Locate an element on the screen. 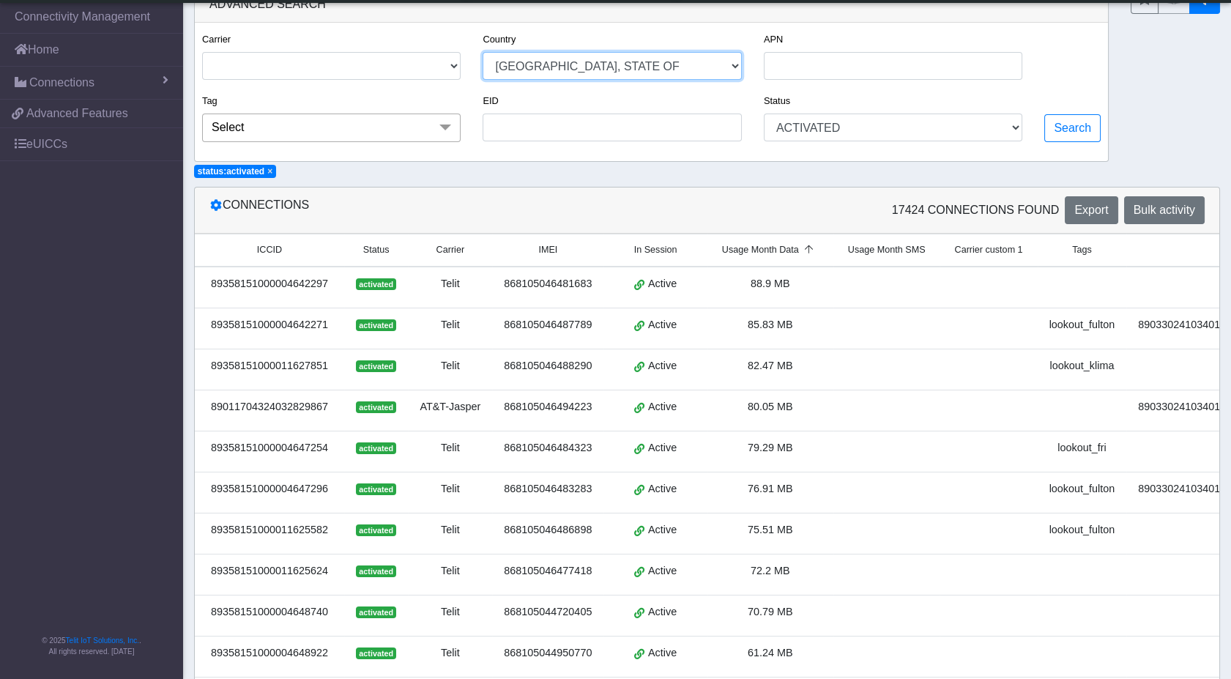  span: Usage Month SMS is located at coordinates (887, 250).